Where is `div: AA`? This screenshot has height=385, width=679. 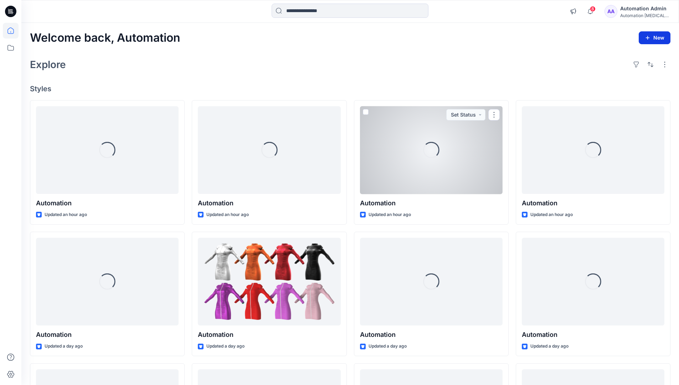
div: AA is located at coordinates (611, 11).